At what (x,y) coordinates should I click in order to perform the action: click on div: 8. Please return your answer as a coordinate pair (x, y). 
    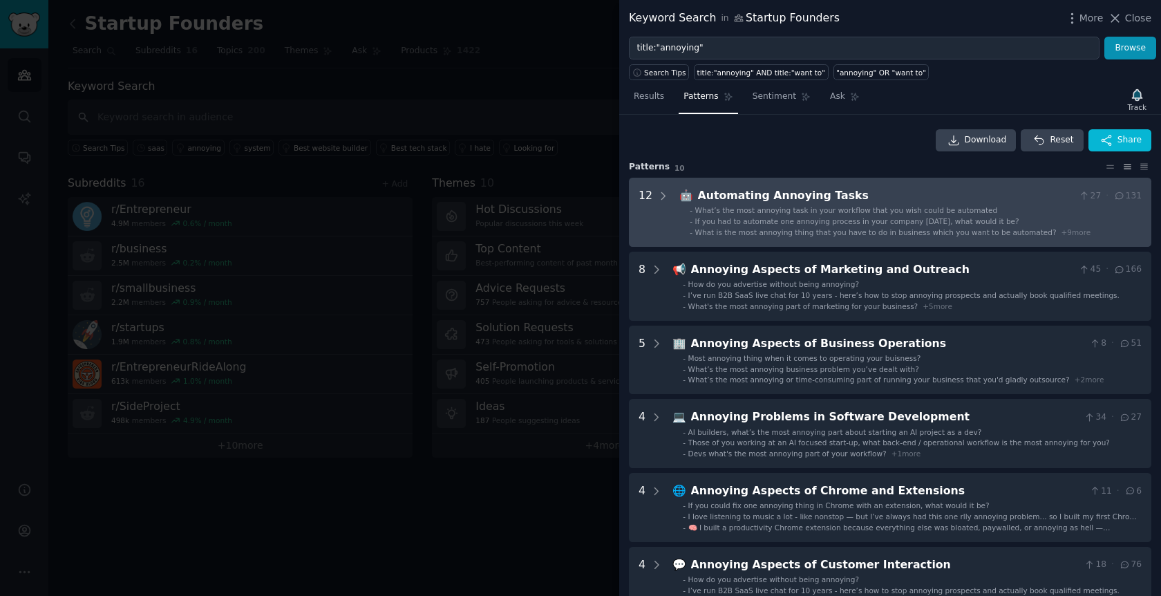
    Looking at the image, I should click on (642, 286).